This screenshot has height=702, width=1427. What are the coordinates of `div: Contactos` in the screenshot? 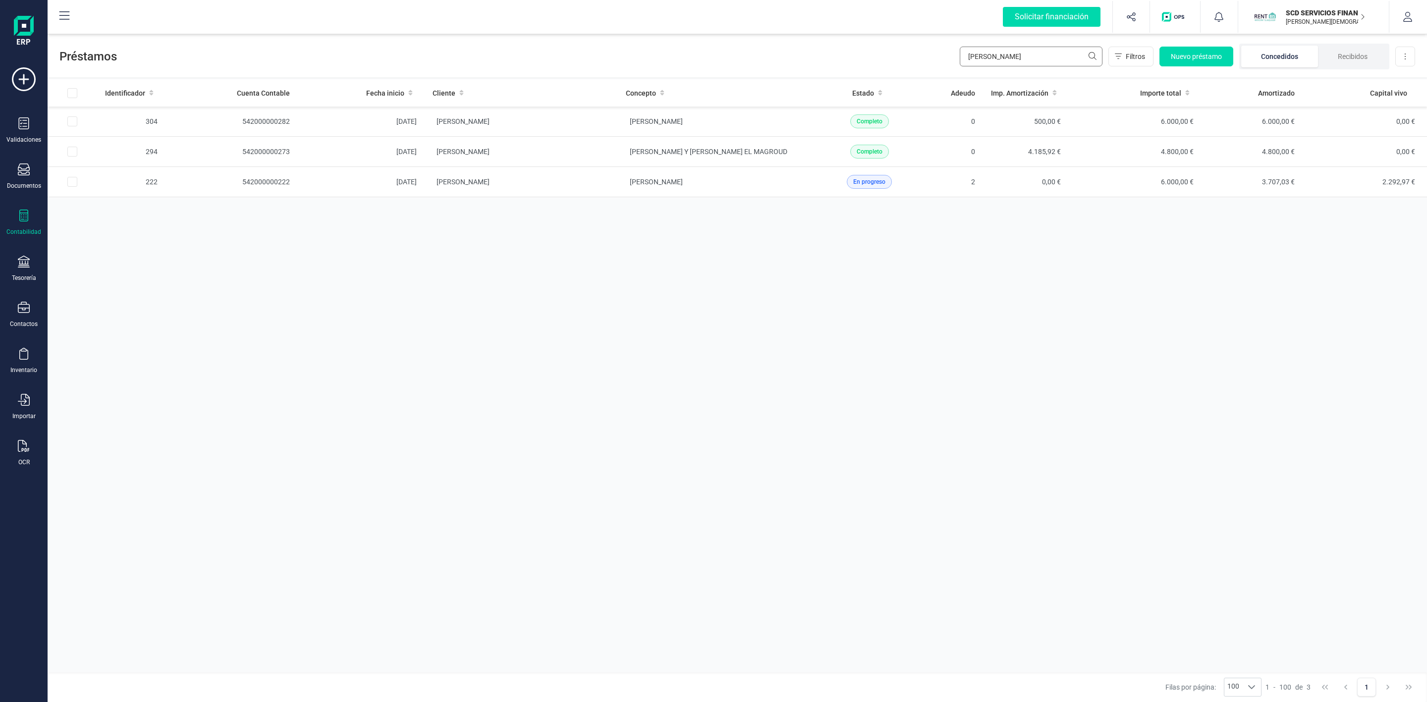 It's located at (24, 324).